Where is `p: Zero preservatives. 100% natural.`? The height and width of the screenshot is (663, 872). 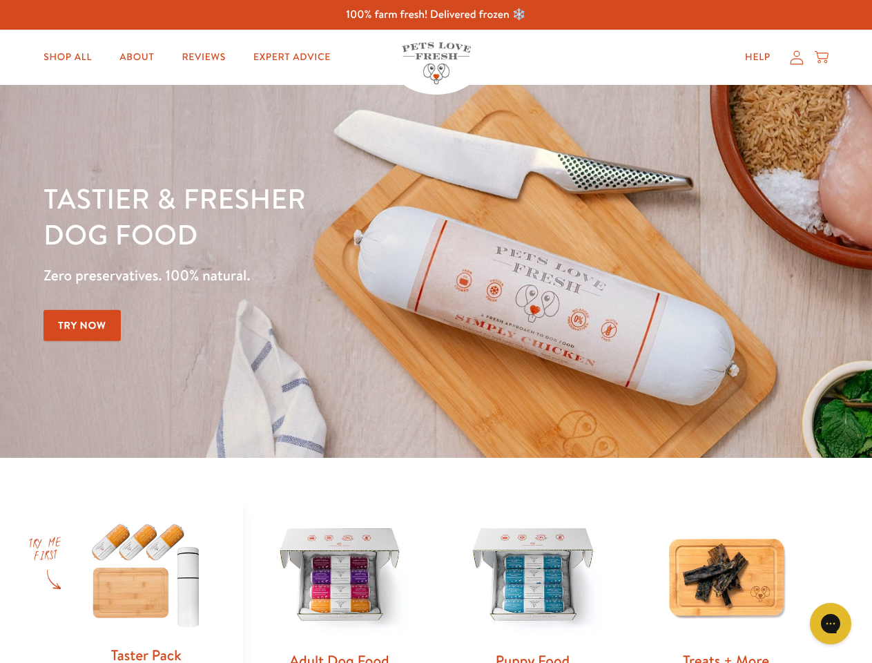 p: Zero preservatives. 100% natural. is located at coordinates (305, 275).